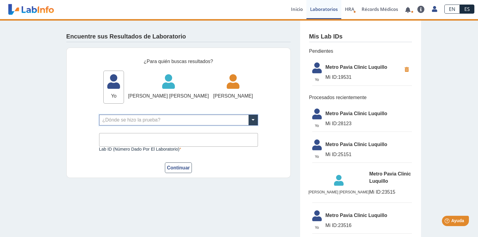 The height and width of the screenshot is (237, 478). I want to click on span: 28123, so click(368, 124).